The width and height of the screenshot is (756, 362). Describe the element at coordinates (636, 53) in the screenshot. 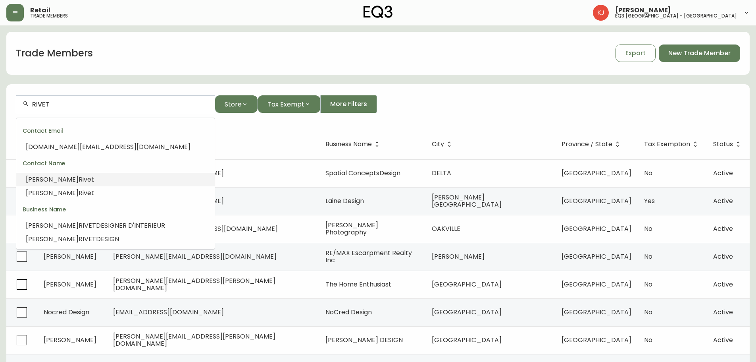

I see `button: Export` at that location.